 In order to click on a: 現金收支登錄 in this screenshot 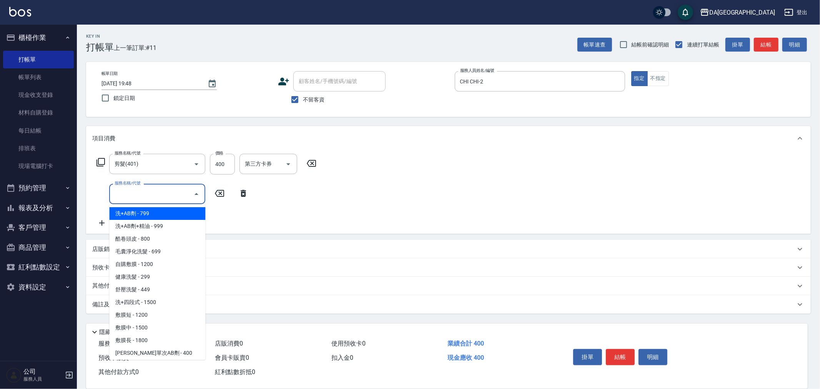, I will do `click(38, 95)`.